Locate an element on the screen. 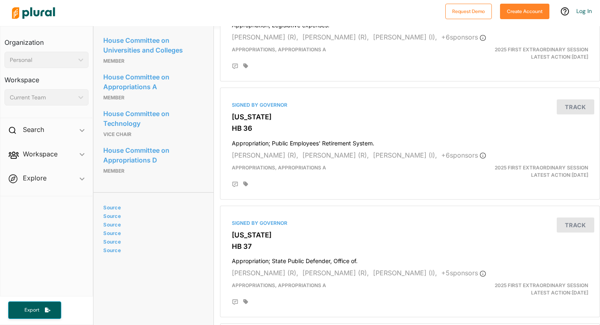 The width and height of the screenshot is (600, 325). span: + 5 sponsor s is located at coordinates (463, 273).